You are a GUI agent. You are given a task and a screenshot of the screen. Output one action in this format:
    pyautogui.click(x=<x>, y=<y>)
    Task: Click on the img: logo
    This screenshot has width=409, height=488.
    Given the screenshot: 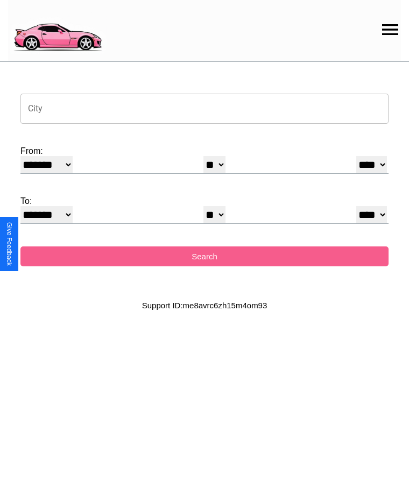 What is the action you would take?
    pyautogui.click(x=57, y=30)
    